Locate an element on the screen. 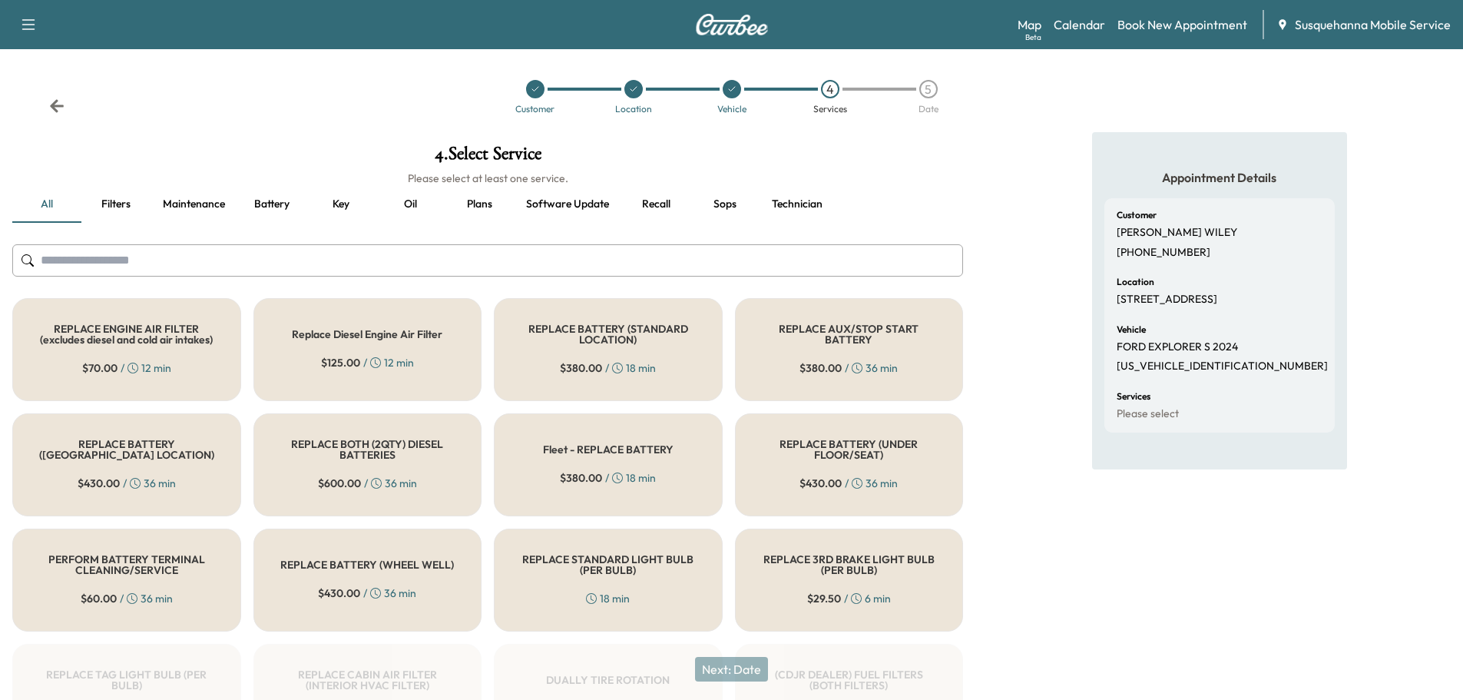  h6: Please select at least one service. is located at coordinates (488, 178).